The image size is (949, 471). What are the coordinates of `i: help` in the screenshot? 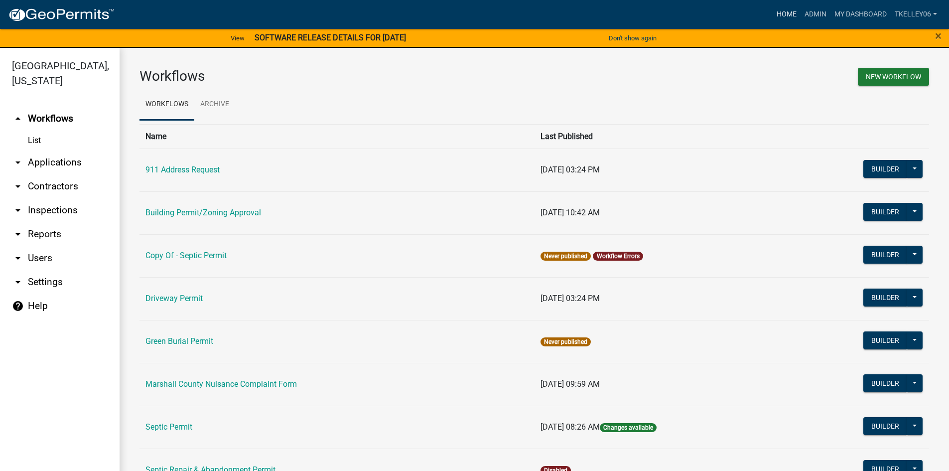 It's located at (18, 306).